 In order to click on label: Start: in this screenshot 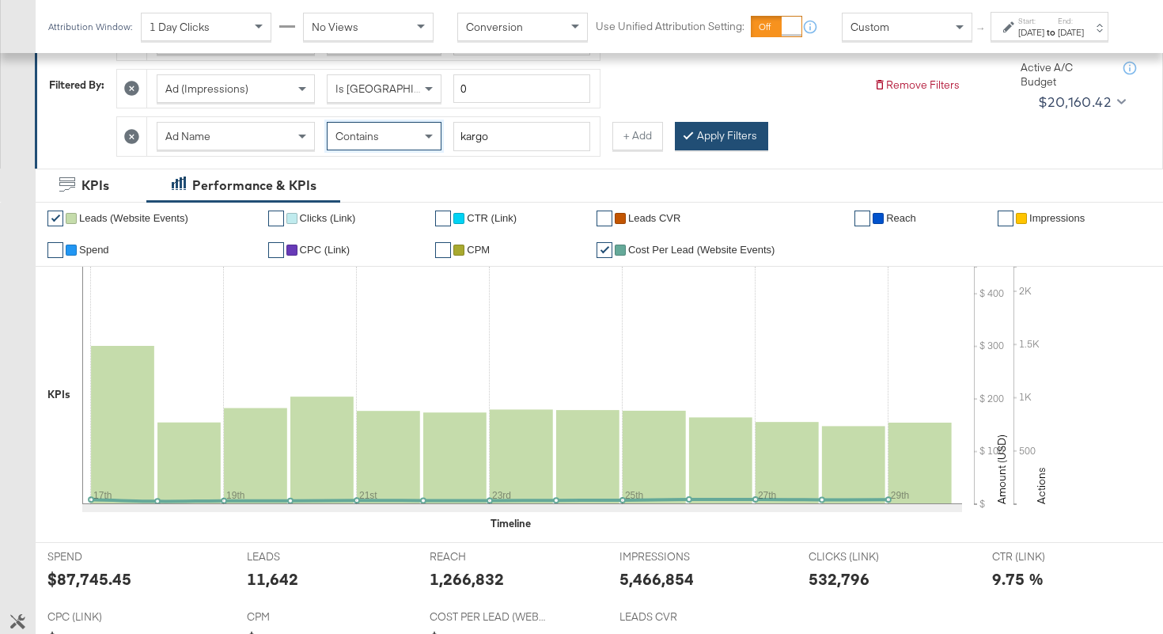, I will do `click(1031, 21)`.